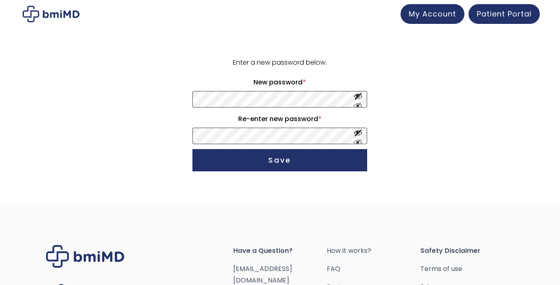  Describe the element at coordinates (467, 251) in the screenshot. I see `span: Safety Disclaimer` at that location.